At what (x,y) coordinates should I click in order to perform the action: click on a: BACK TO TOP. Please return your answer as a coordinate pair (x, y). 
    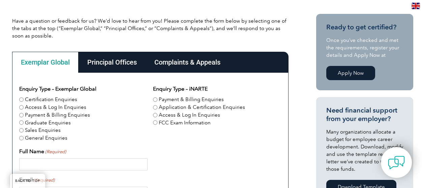
    Looking at the image, I should click on (28, 181).